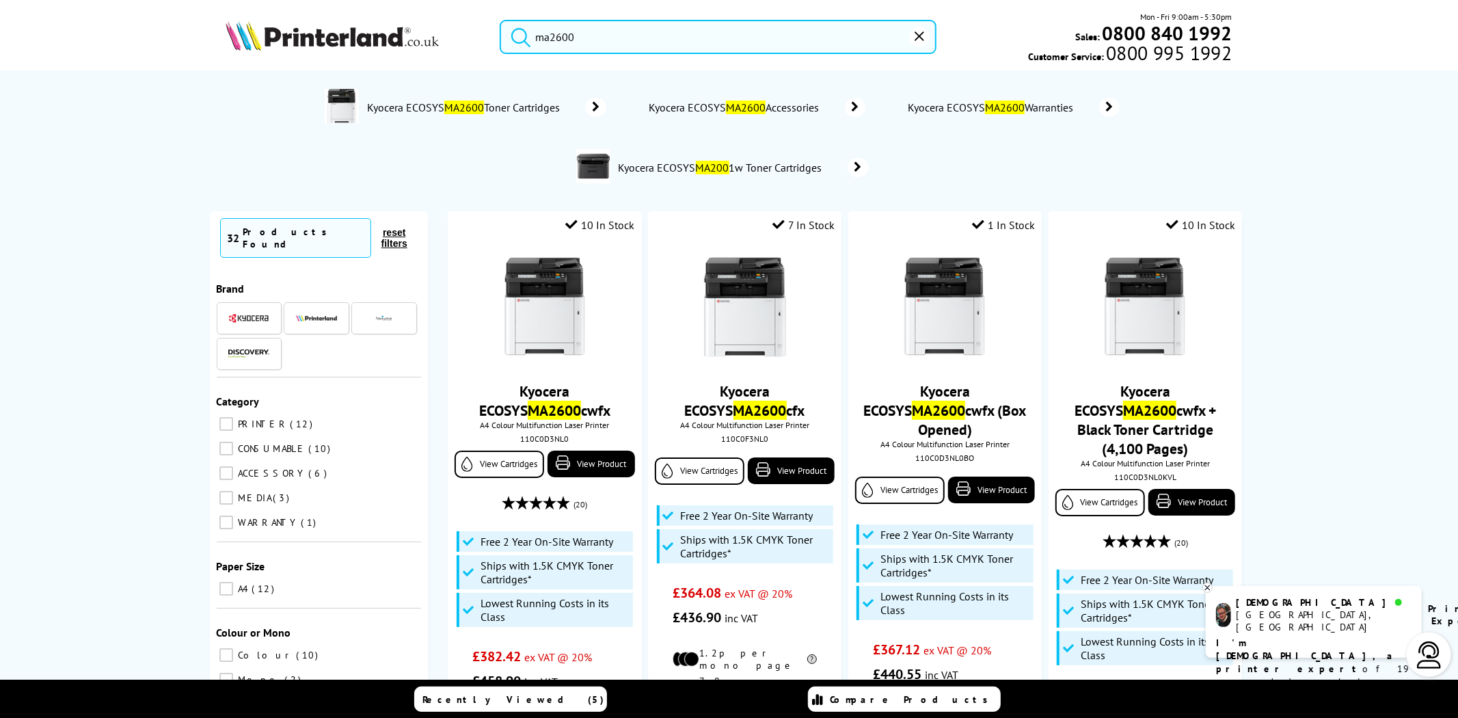 This screenshot has height=718, width=1458. What do you see at coordinates (593, 166) in the screenshot?
I see `img: 1102YW3NL0-conspage.jpg` at bounding box center [593, 166].